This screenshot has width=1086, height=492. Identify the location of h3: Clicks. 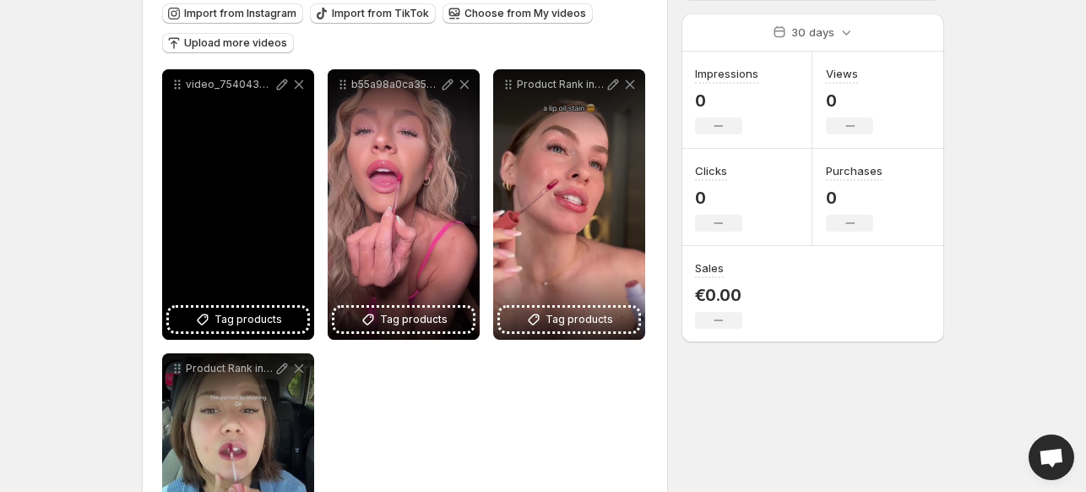
(711, 171).